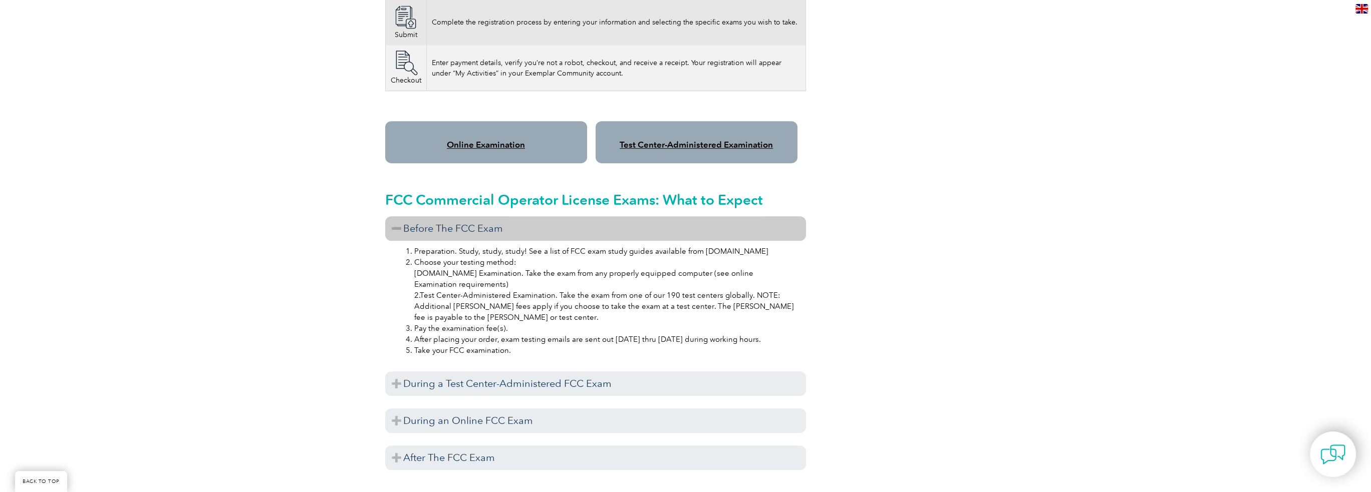 Image resolution: width=1371 pixels, height=492 pixels. I want to click on h3: During an Online FCC Exam, so click(596, 421).